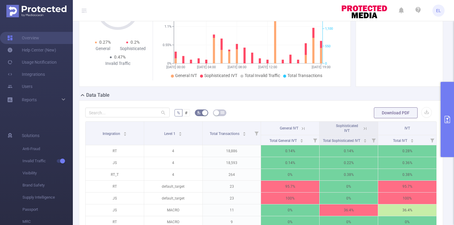  What do you see at coordinates (400, 141) in the screenshot?
I see `span: Total IVT` at bounding box center [400, 141].